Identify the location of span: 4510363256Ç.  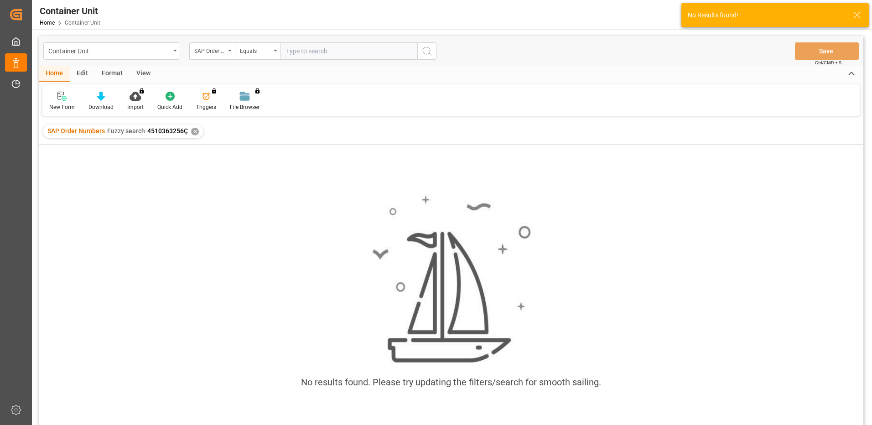
(167, 131).